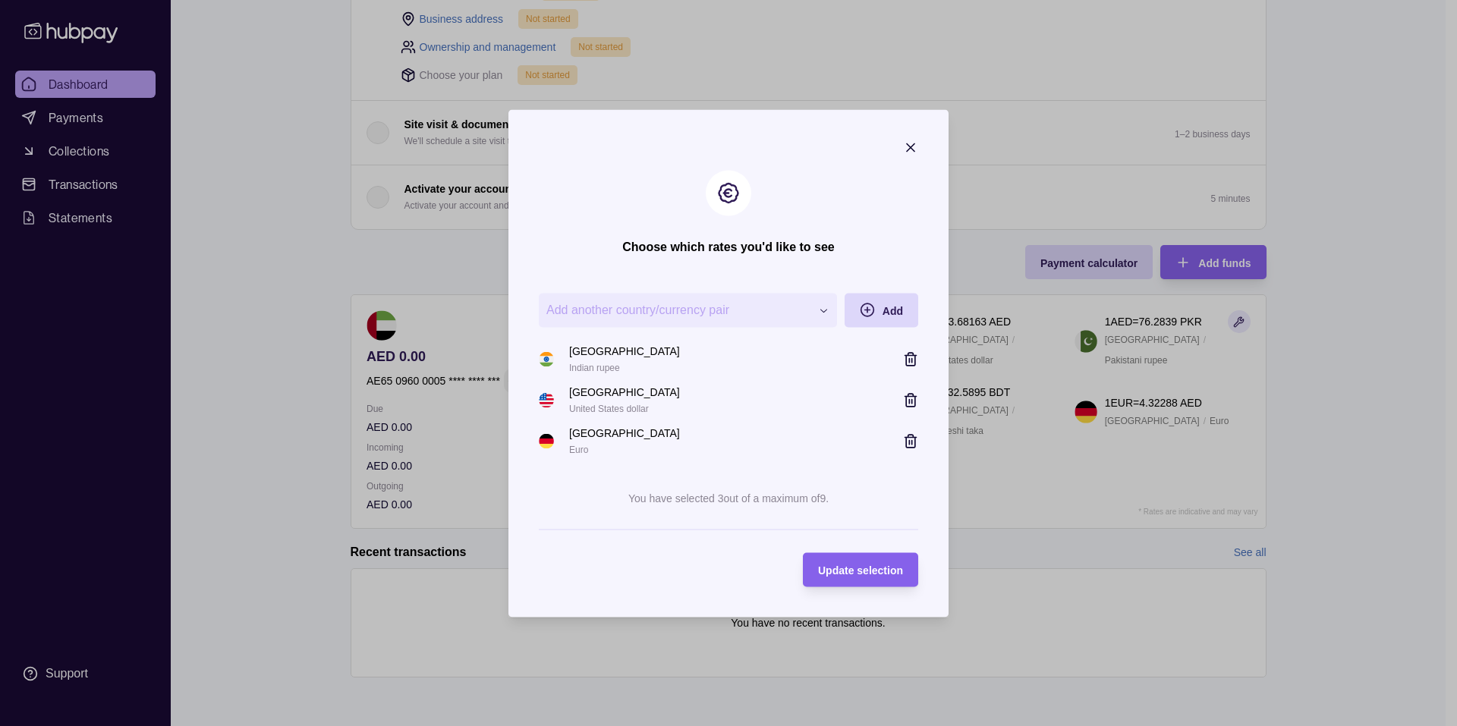  I want to click on p: Indian rupee, so click(594, 367).